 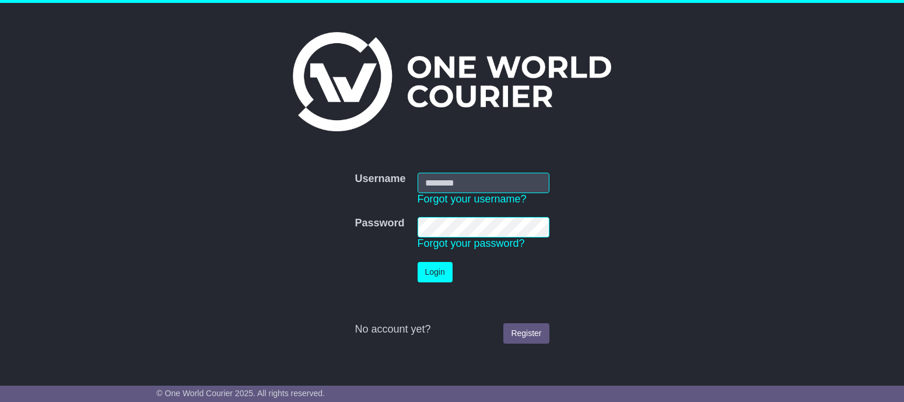 I want to click on label: Password, so click(x=379, y=223).